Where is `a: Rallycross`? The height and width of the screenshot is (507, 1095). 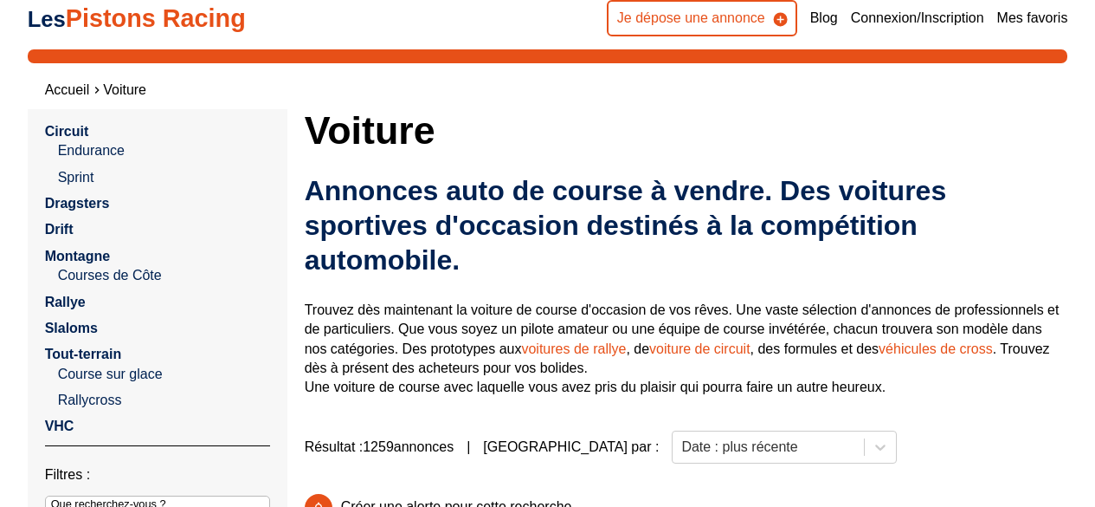
a: Rallycross is located at coordinates (164, 400).